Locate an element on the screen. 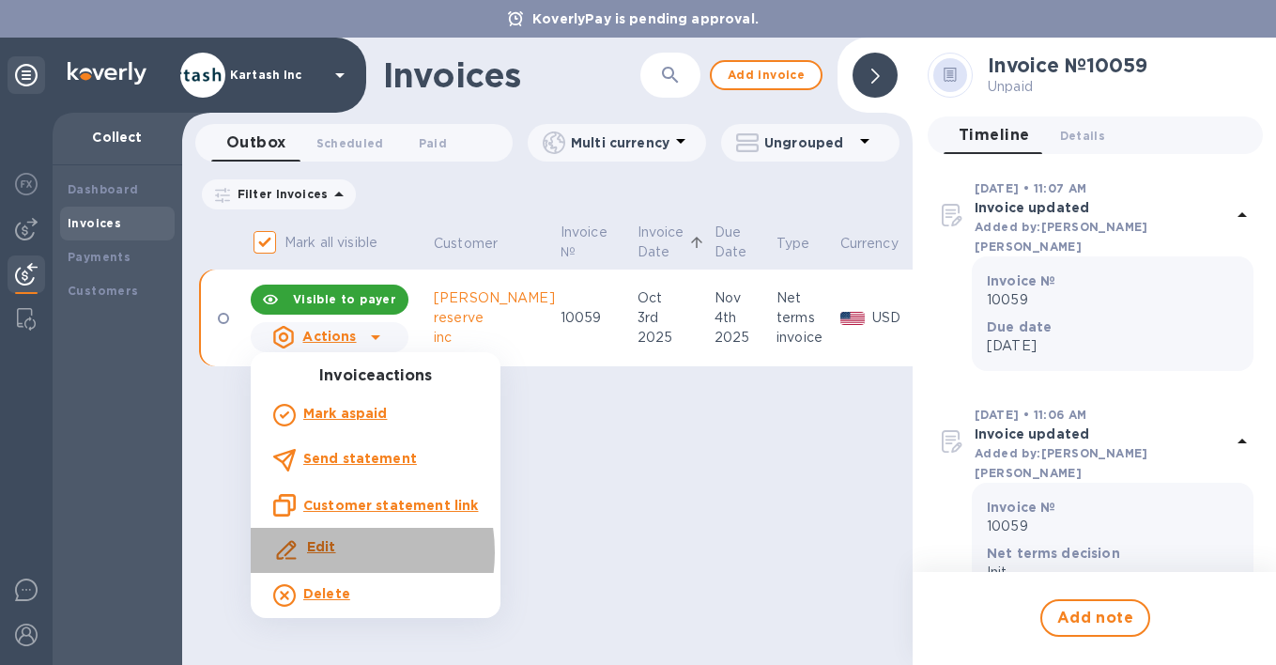  h3: Invoice actions is located at coordinates (376, 376).